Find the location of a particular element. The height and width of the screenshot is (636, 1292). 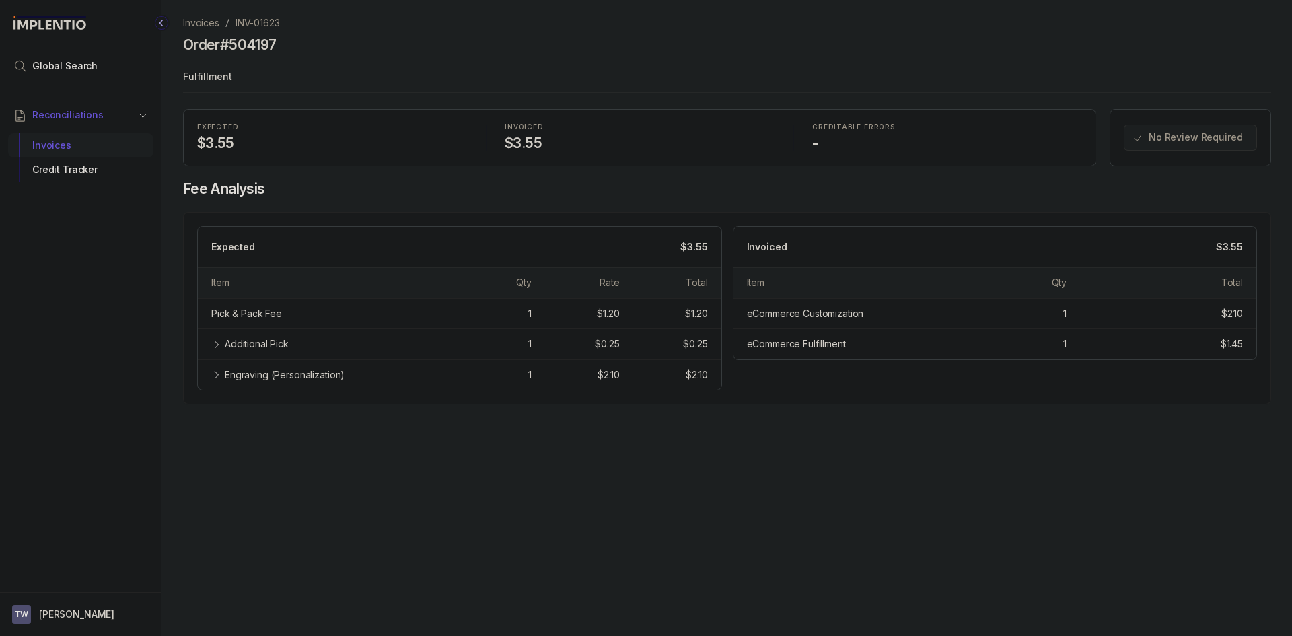

p: Invoices is located at coordinates (201, 23).